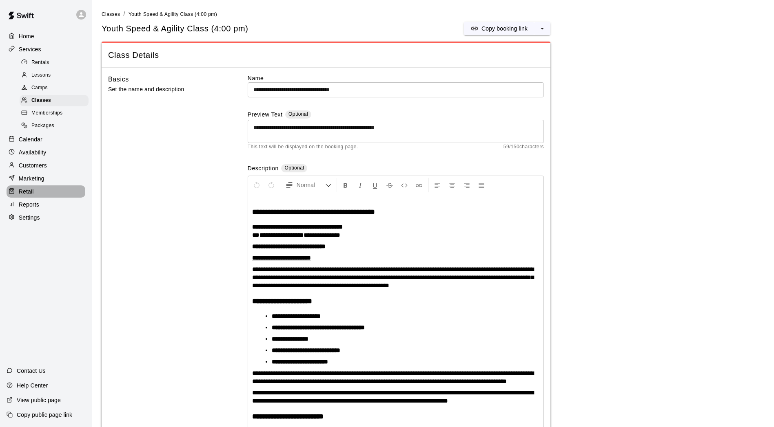 This screenshot has width=774, height=427. I want to click on div: Customers, so click(46, 166).